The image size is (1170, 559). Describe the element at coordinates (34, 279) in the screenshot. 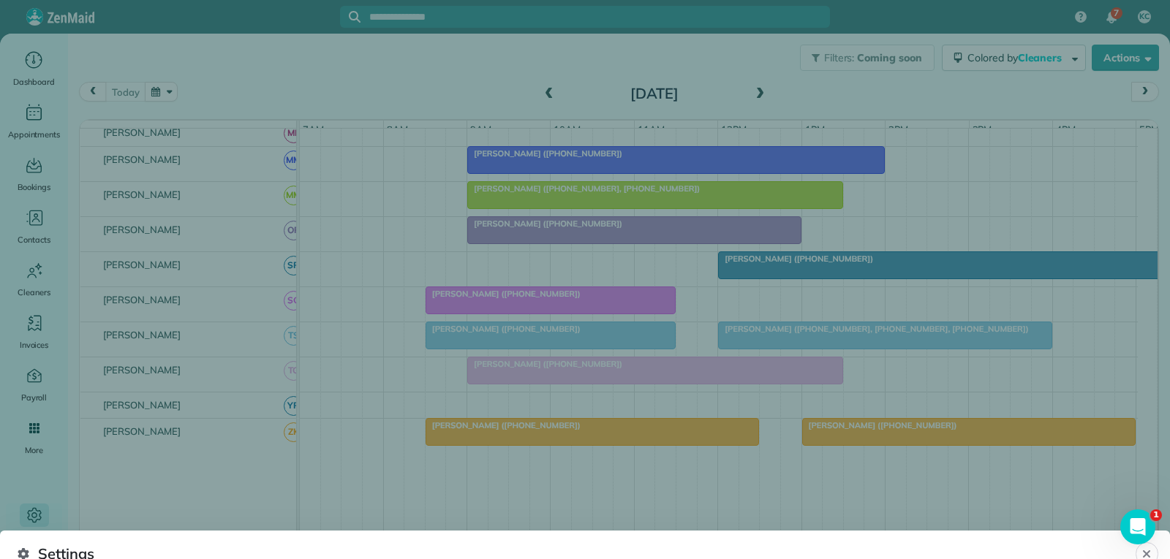

I see `a: Cleaners` at that location.